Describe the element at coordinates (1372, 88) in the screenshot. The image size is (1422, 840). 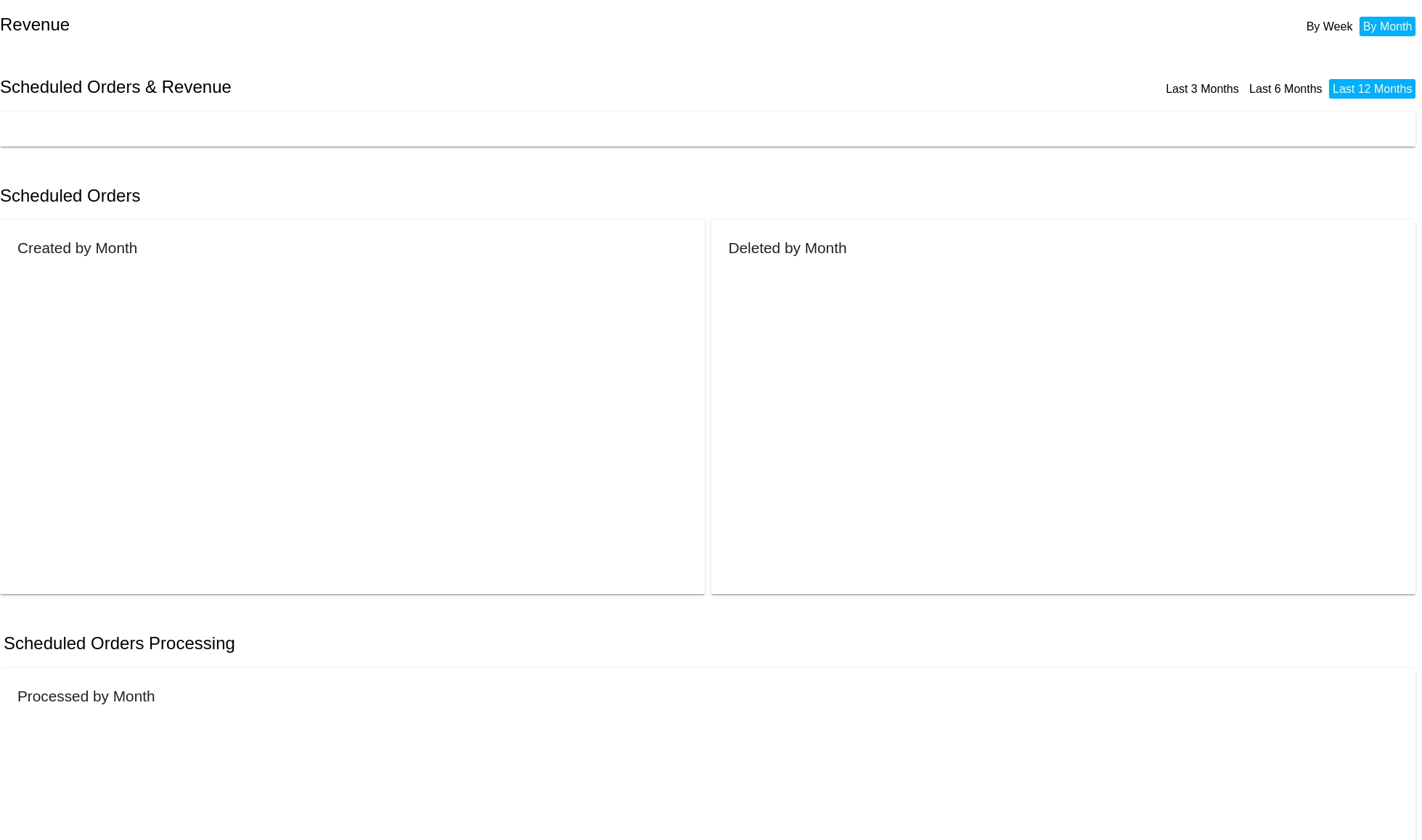
I see `a: Last 12 Months` at that location.